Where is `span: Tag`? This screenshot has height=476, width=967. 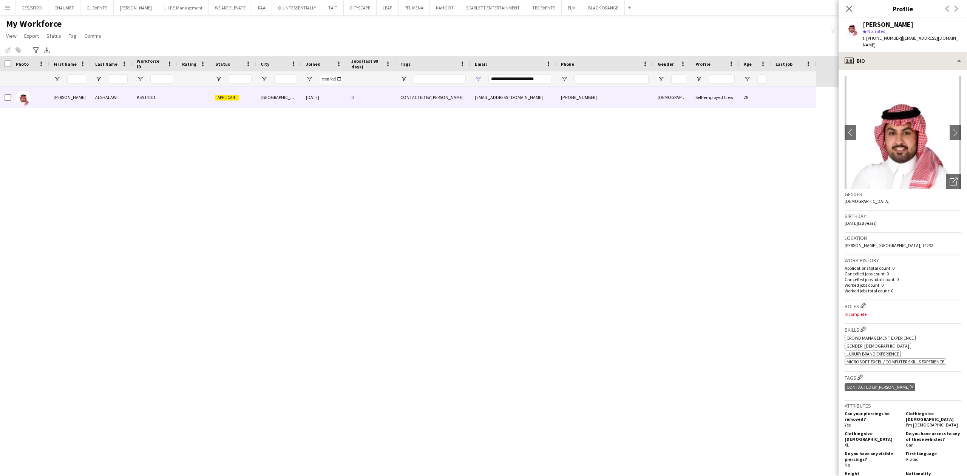 span: Tag is located at coordinates (72, 36).